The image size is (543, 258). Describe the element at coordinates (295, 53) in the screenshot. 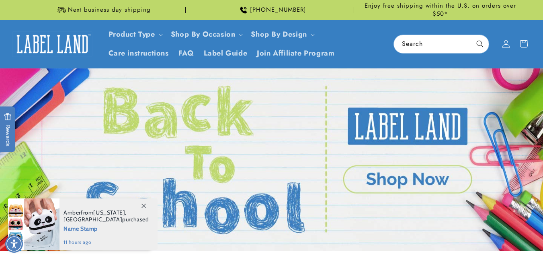

I see `a: Join Affiliate Program` at that location.